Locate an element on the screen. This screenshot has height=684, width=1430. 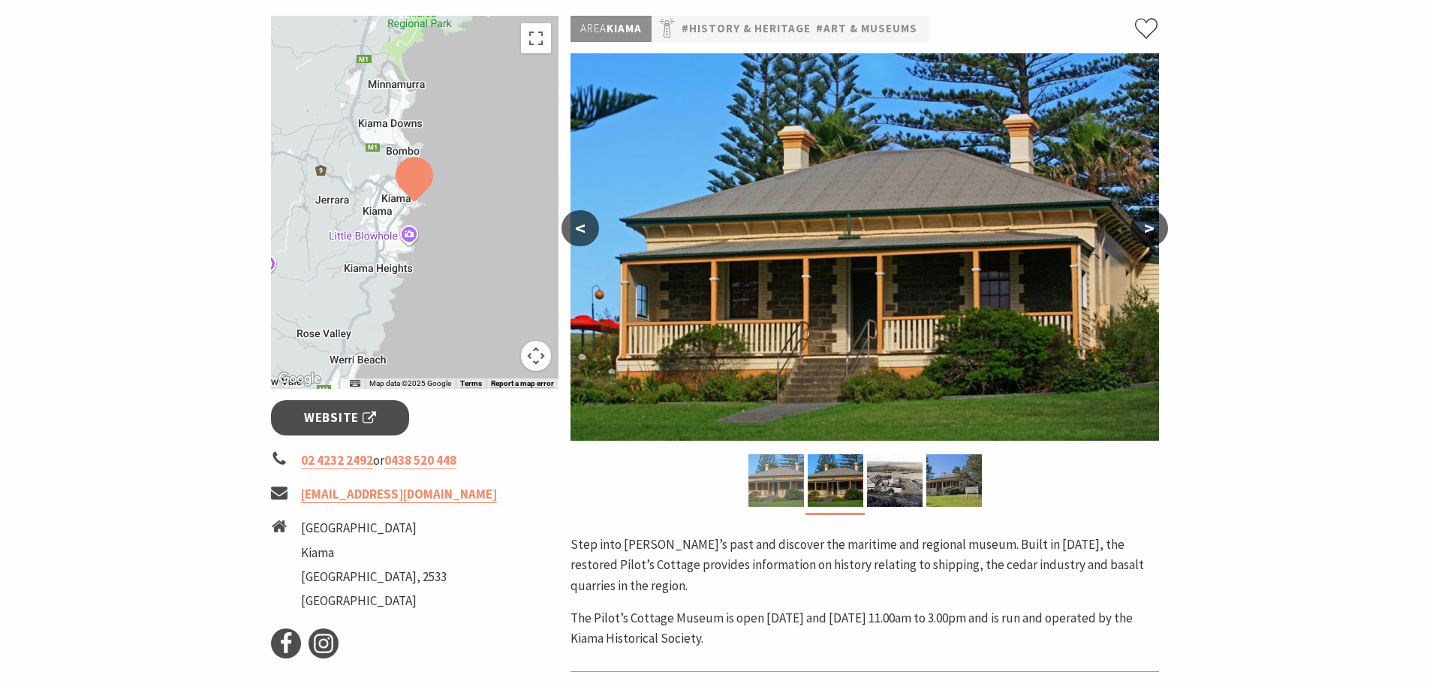
img: Historic is located at coordinates (895, 480).